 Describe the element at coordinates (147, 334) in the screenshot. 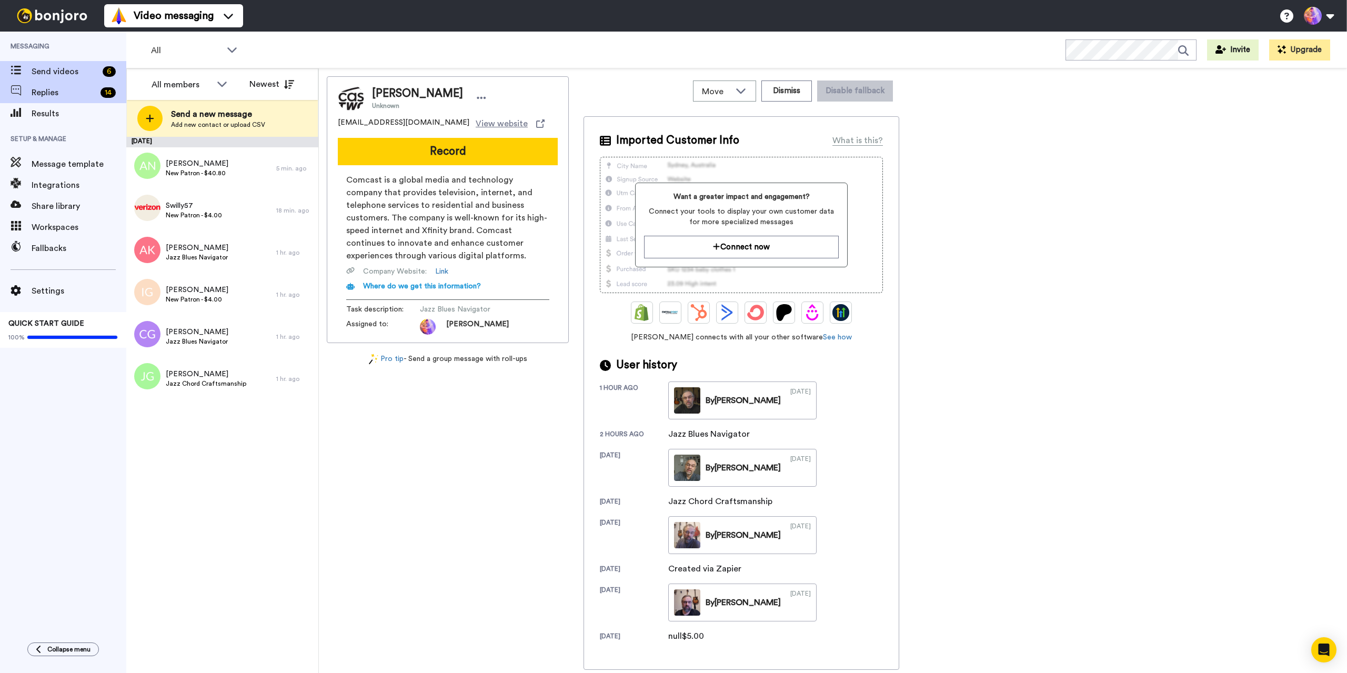

I see `img: cg.png` at that location.